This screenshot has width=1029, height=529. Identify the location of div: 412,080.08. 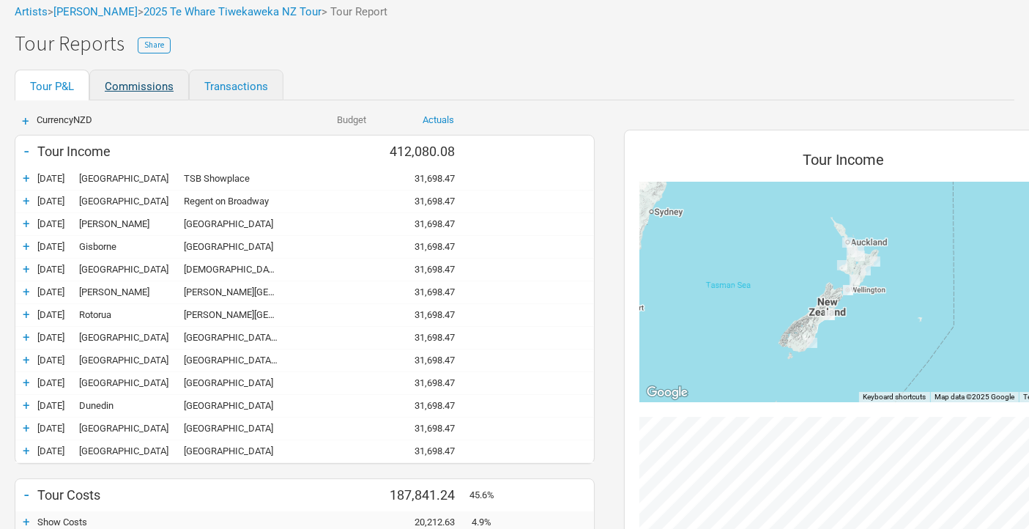
(426, 151).